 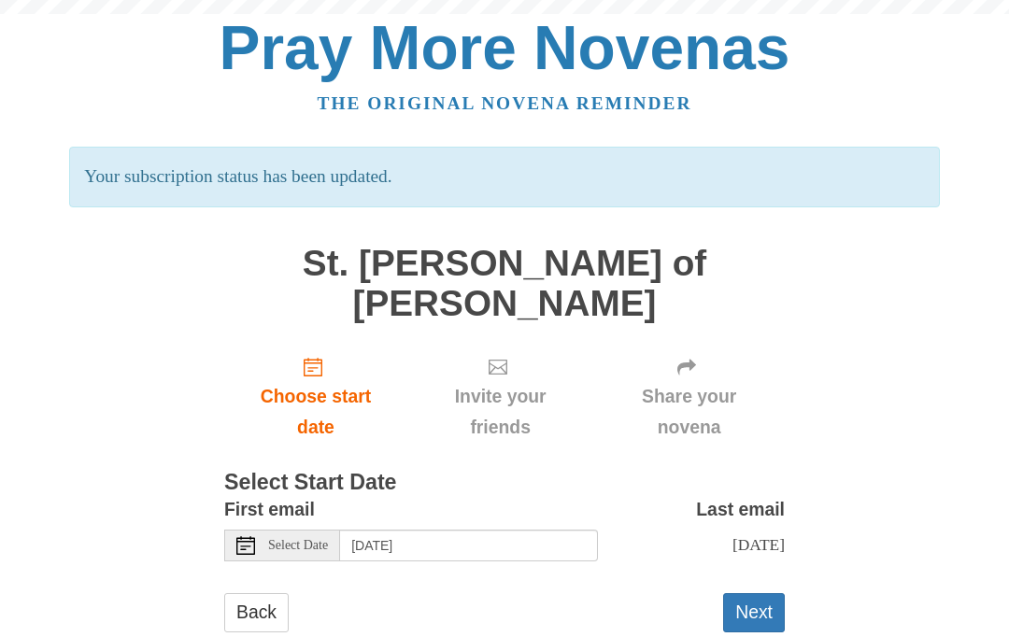 I want to click on span: Invite your friends, so click(x=500, y=412).